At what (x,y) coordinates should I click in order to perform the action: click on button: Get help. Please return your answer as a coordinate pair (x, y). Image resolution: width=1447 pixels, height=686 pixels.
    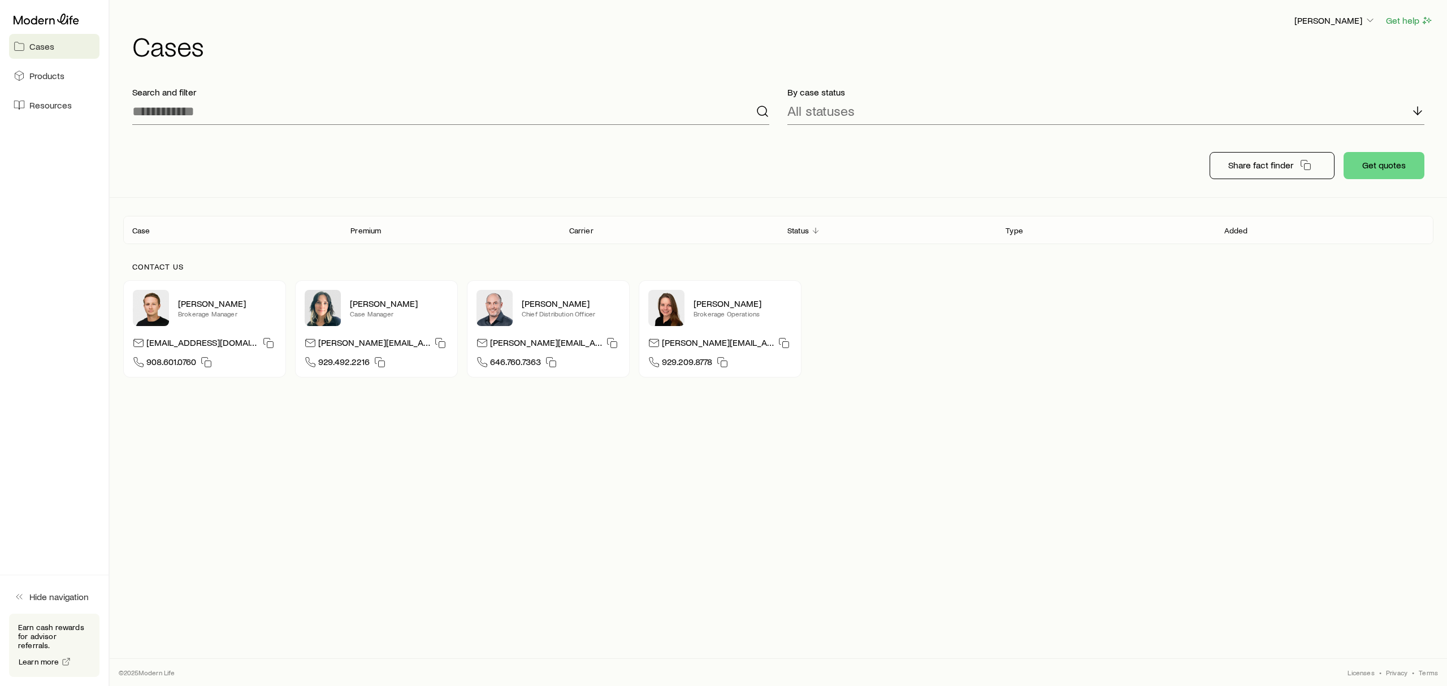
    Looking at the image, I should click on (1409, 20).